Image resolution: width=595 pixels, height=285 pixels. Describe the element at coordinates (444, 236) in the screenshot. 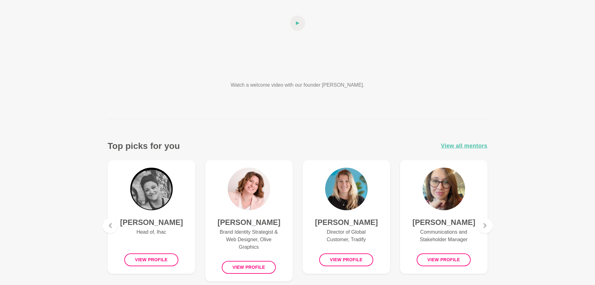

I see `p: Communications and Stakeholder Manager` at that location.